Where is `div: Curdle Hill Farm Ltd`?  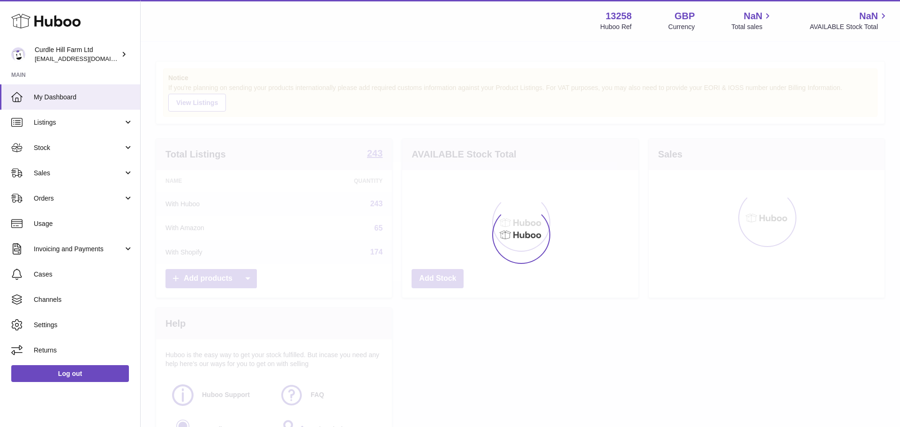
div: Curdle Hill Farm Ltd is located at coordinates (77, 54).